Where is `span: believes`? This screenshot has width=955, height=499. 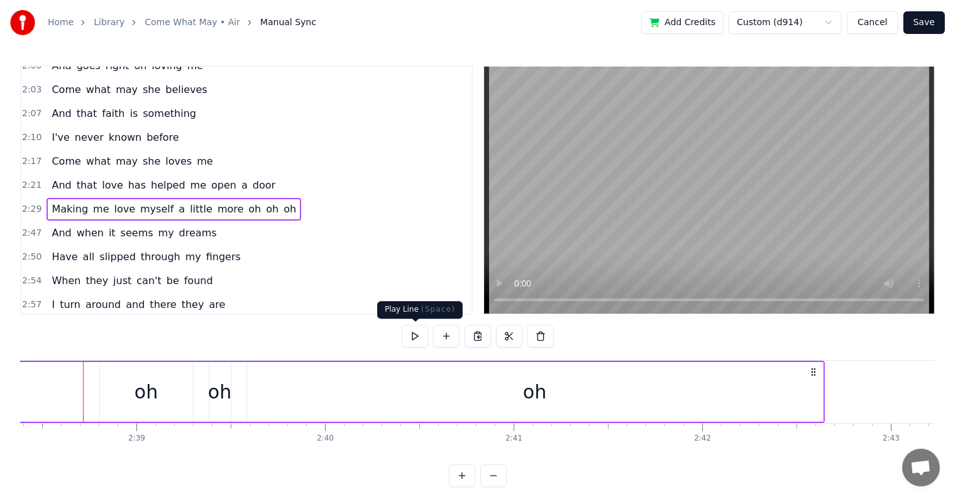 span: believes is located at coordinates (186, 89).